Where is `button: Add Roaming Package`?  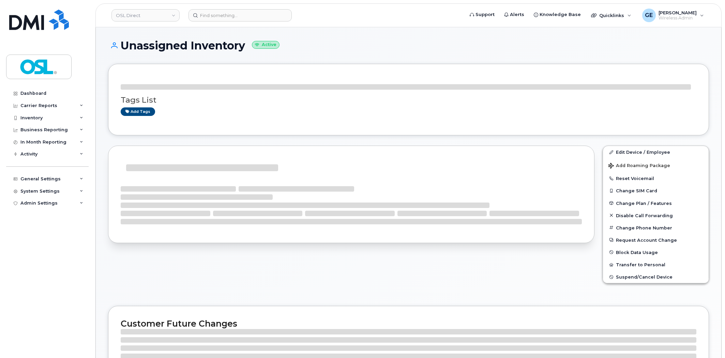
button: Add Roaming Package is located at coordinates (656, 165).